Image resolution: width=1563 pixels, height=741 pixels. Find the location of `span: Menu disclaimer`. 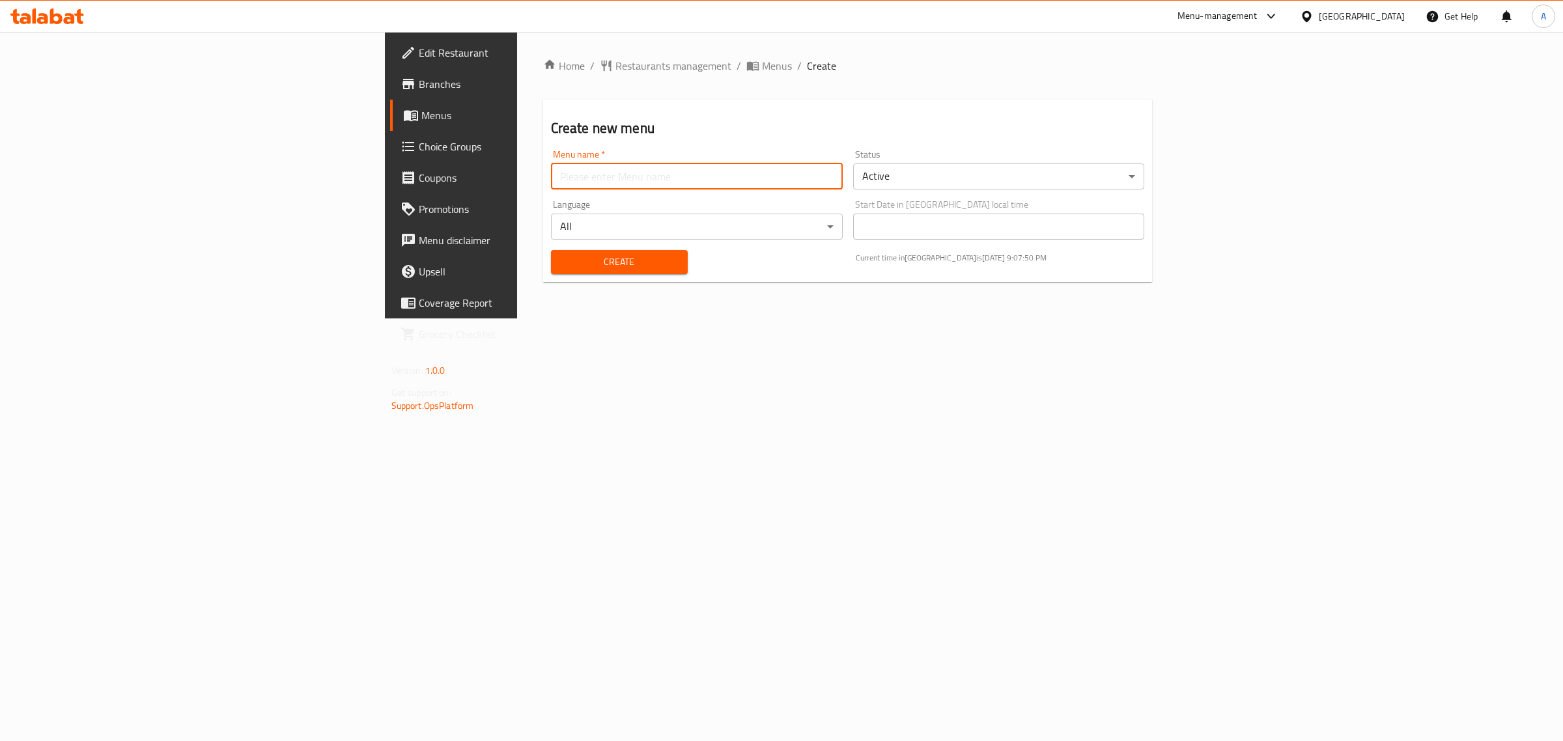

span: Menu disclaimer is located at coordinates (527, 240).